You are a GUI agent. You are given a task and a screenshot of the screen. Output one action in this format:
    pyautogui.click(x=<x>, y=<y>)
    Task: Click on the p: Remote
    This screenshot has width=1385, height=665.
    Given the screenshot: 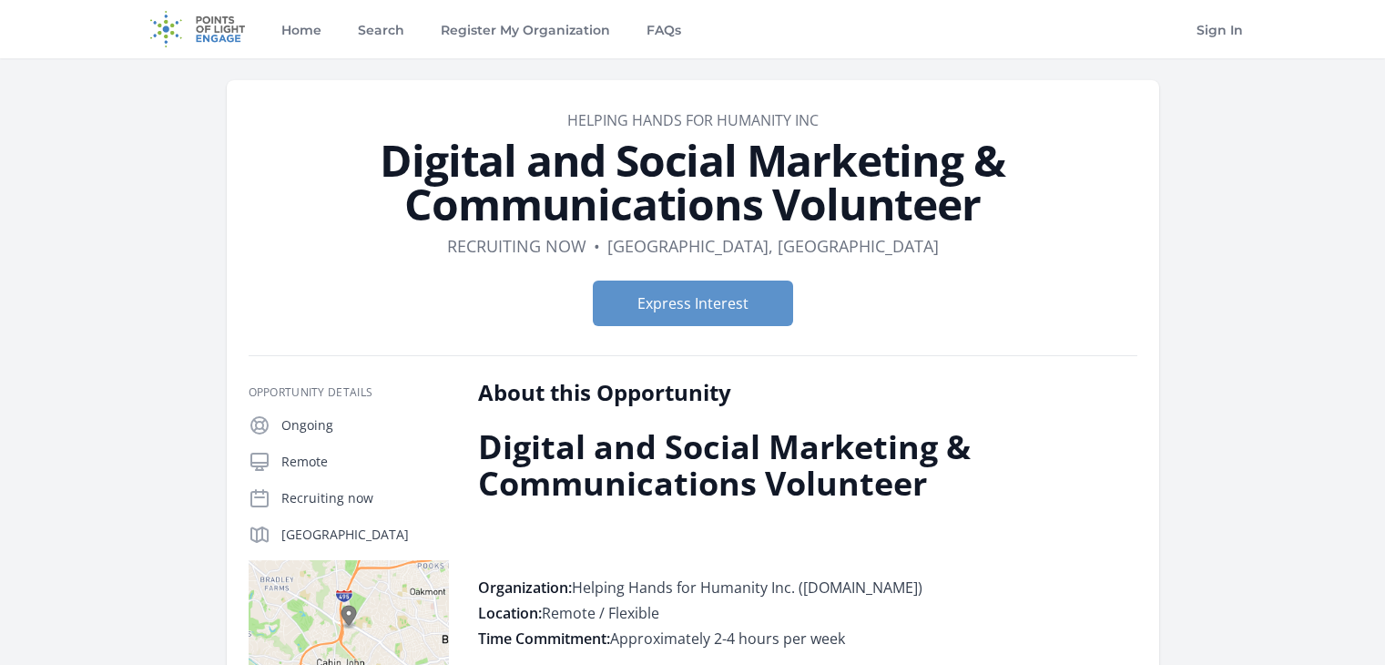 What is the action you would take?
    pyautogui.click(x=365, y=462)
    